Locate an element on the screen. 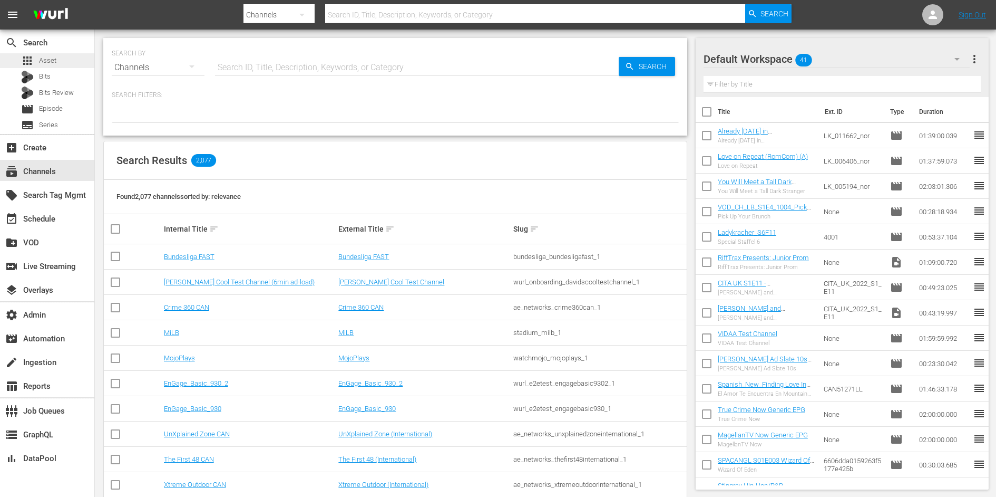 The image size is (996, 497). td: 01:46:33.178 is located at coordinates (944, 389).